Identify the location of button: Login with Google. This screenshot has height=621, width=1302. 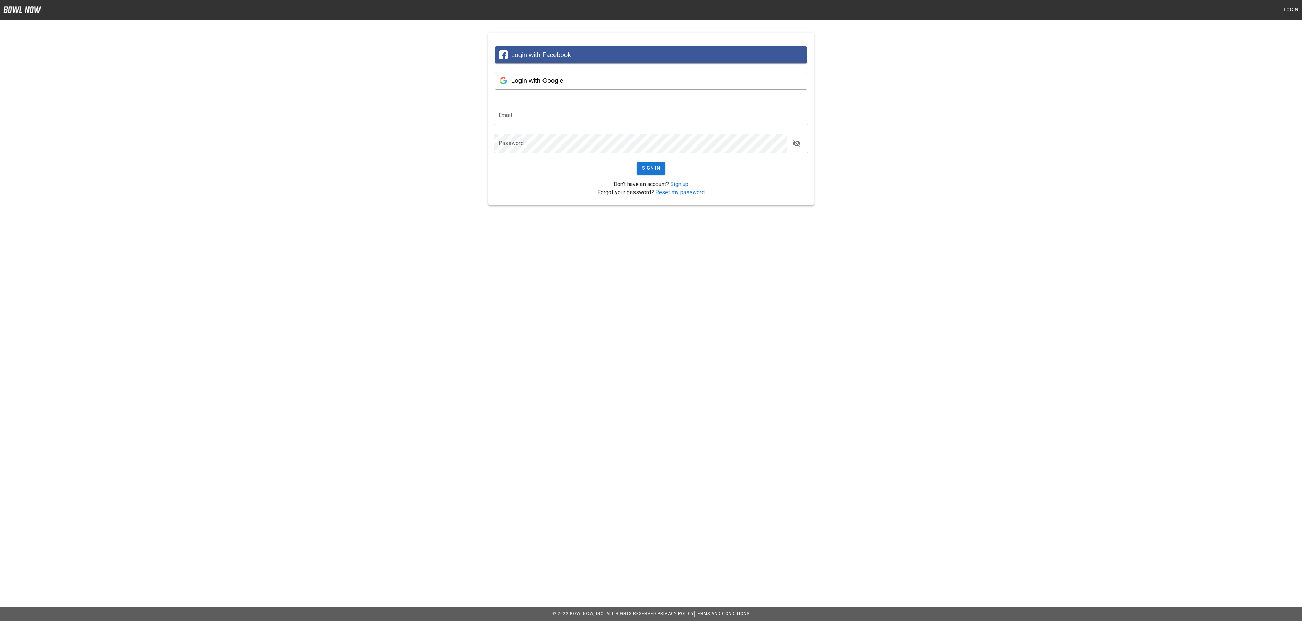
(651, 81).